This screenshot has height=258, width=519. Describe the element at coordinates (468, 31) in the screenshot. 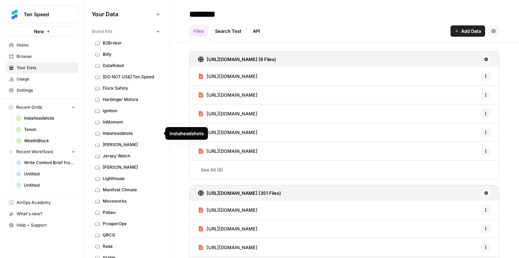

I see `button: Add Data` at that location.